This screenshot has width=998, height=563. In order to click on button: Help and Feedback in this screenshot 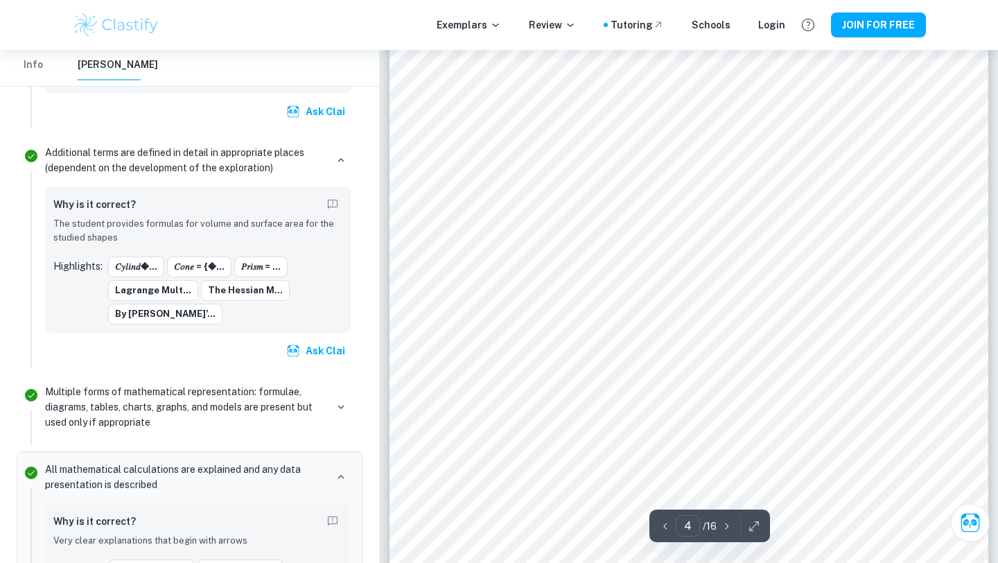, I will do `click(808, 25)`.